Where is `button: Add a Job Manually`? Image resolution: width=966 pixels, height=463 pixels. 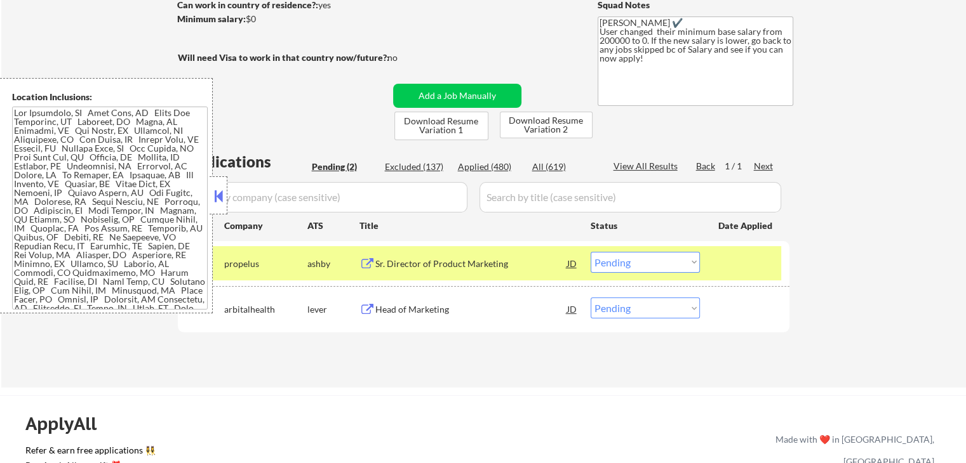 button: Add a Job Manually is located at coordinates (457, 96).